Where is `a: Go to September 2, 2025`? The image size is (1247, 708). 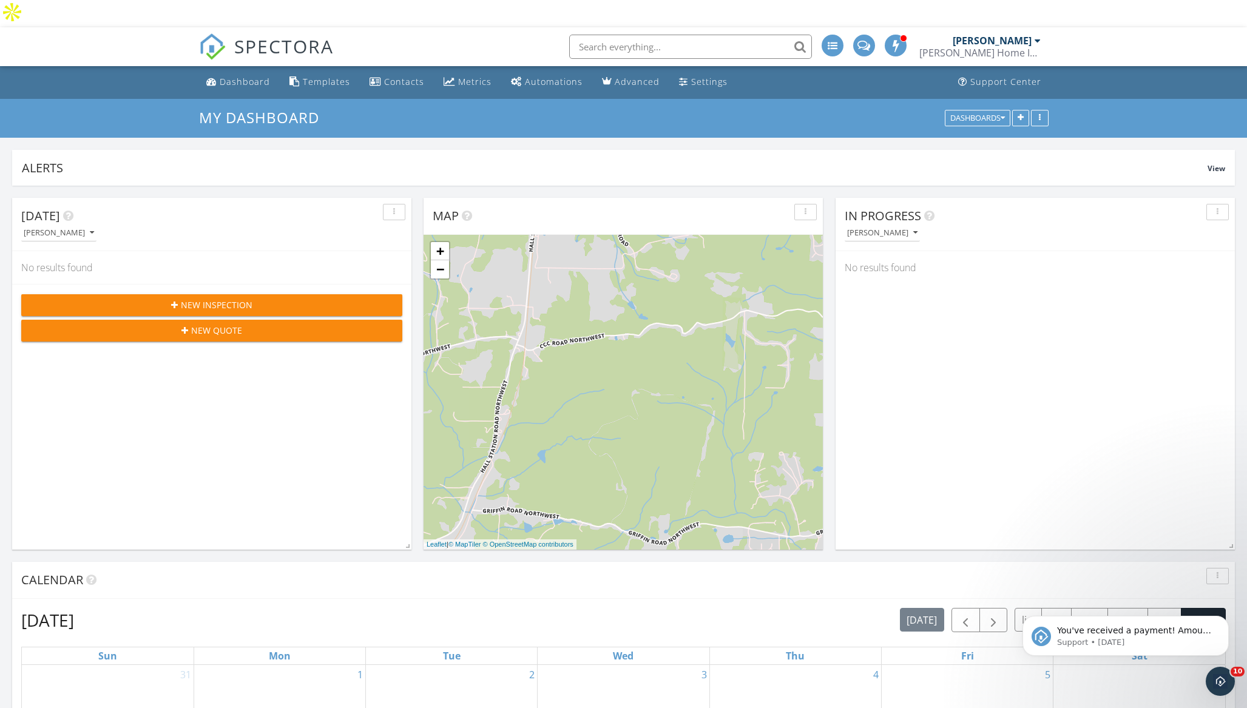
a: Go to September 2, 2025 is located at coordinates (532, 675).